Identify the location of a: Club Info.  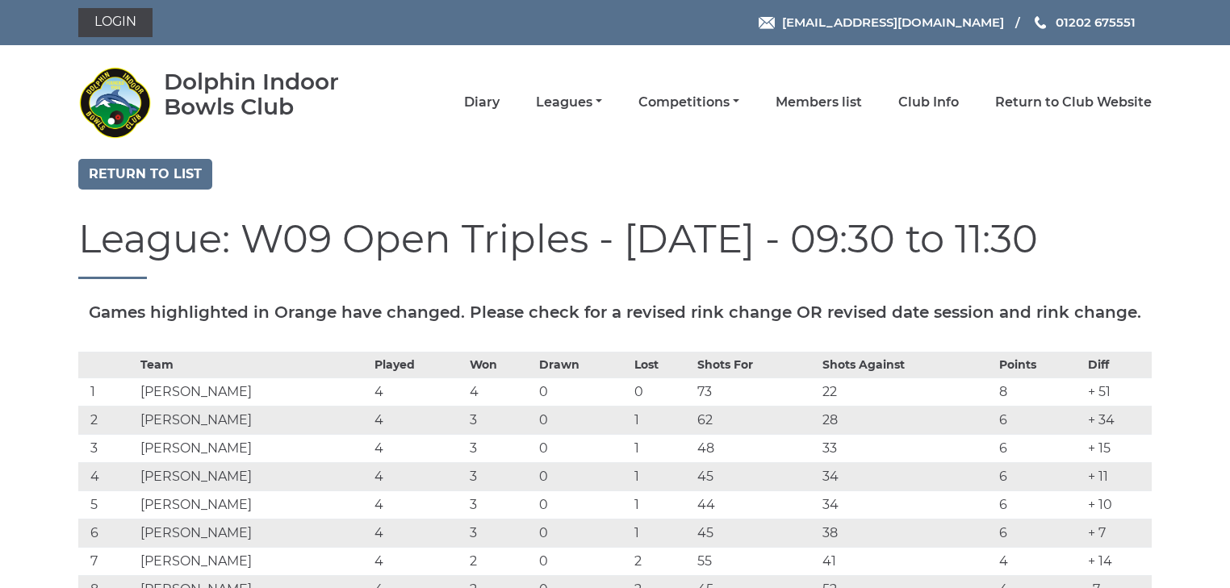
(928, 102).